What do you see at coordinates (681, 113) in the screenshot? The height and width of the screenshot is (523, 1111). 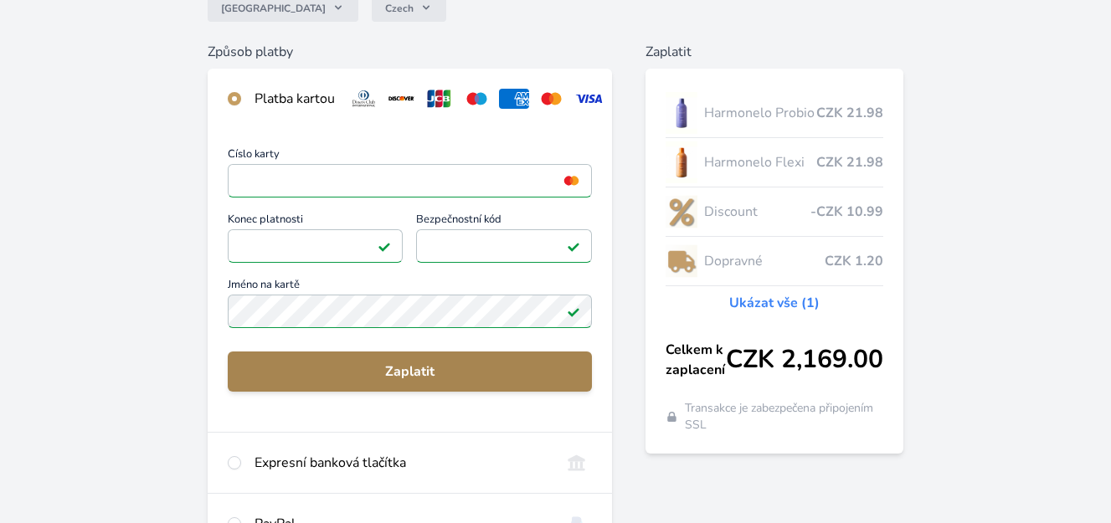 I see `img: CLEAN_PROBIO_se_stinem_x-lo.jpg` at bounding box center [681, 113].